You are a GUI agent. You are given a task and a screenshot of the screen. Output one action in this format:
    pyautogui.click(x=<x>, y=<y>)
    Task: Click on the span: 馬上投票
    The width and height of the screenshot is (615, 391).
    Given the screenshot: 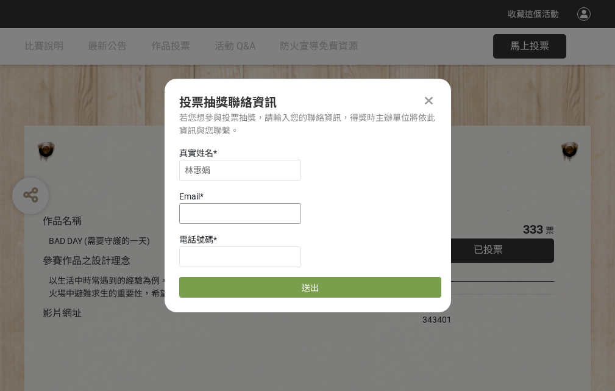 What is the action you would take?
    pyautogui.click(x=530, y=46)
    